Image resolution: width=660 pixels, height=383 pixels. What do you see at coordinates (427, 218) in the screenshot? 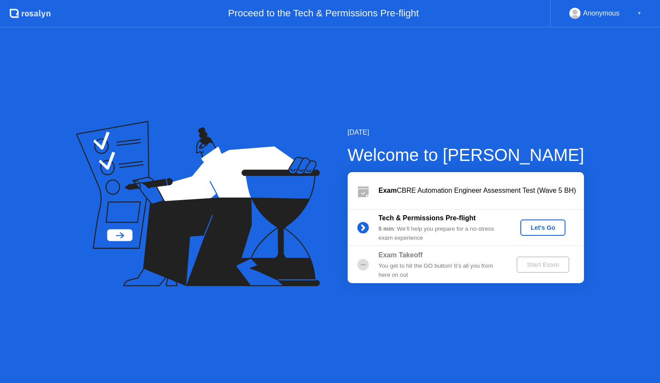
I see `b: Tech & Permissions Pre-flight` at bounding box center [427, 218].